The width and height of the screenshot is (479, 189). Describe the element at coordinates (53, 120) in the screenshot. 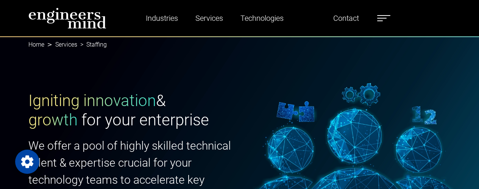

I see `span: growth` at that location.